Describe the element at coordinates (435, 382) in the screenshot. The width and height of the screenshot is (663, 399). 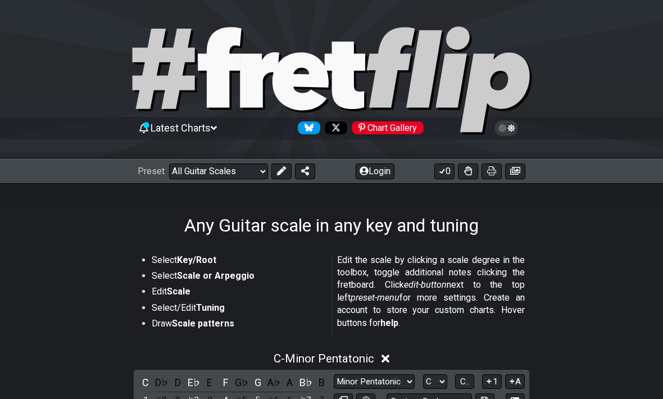
I see `select: Tonic/Root` at that location.